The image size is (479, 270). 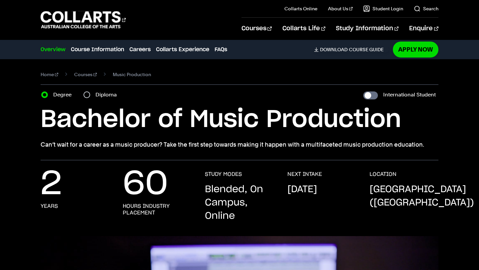 I want to click on a: Overview, so click(x=53, y=50).